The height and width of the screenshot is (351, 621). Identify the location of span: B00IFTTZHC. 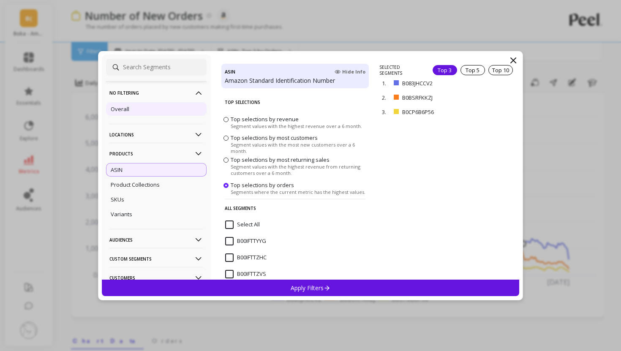
(246, 258).